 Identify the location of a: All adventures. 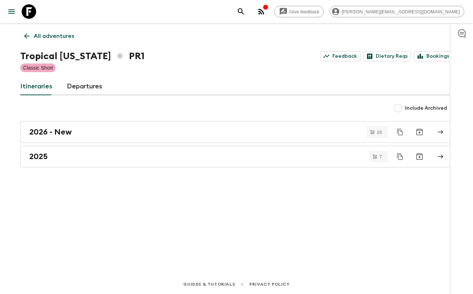
(49, 36).